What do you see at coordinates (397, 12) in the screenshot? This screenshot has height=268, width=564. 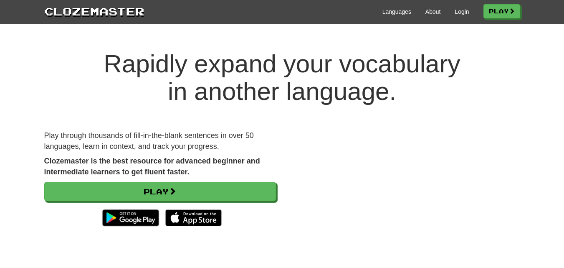 I see `a: Languages` at bounding box center [397, 12].